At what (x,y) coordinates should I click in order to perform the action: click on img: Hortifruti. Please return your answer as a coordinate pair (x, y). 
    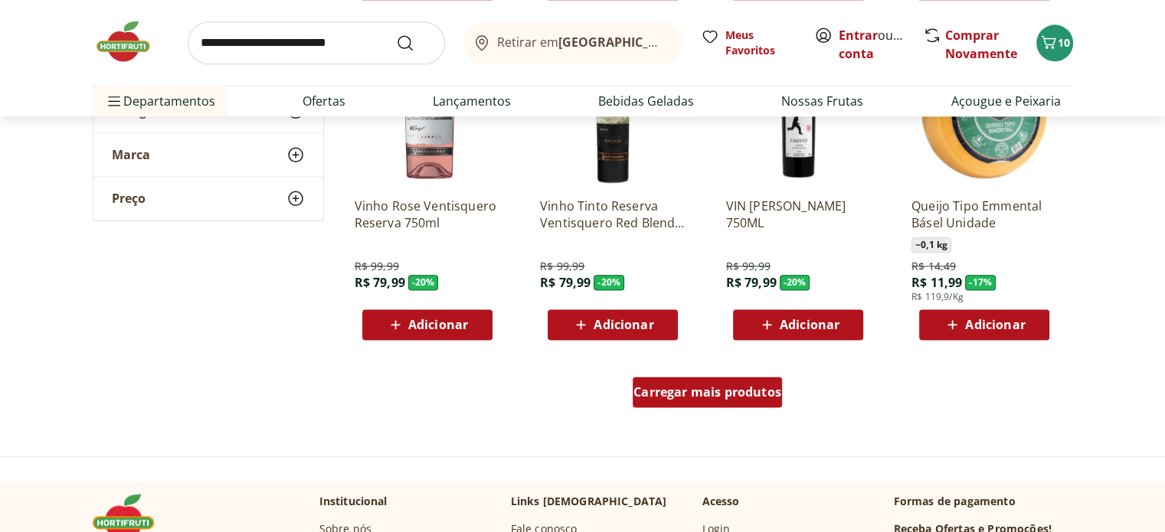
    Looking at the image, I should click on (131, 41).